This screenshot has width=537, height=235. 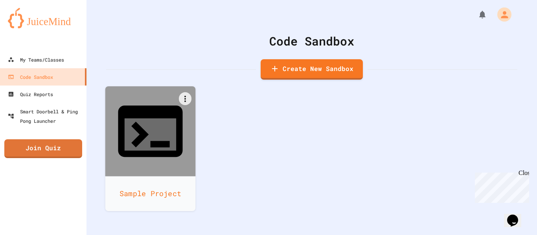 What do you see at coordinates (151, 149) in the screenshot?
I see `a: Sample Project` at bounding box center [151, 149].